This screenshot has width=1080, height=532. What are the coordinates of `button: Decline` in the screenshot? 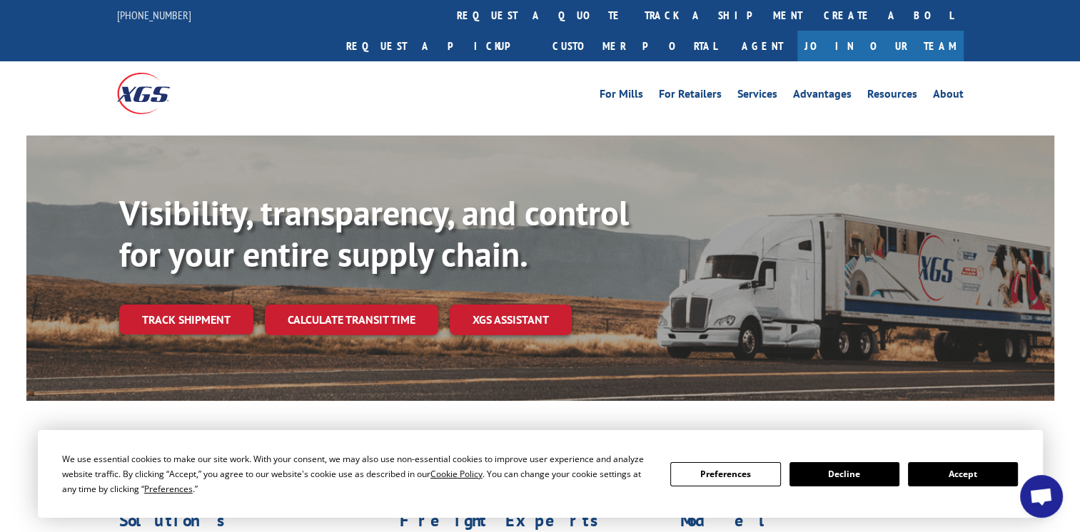 It's located at (844, 474).